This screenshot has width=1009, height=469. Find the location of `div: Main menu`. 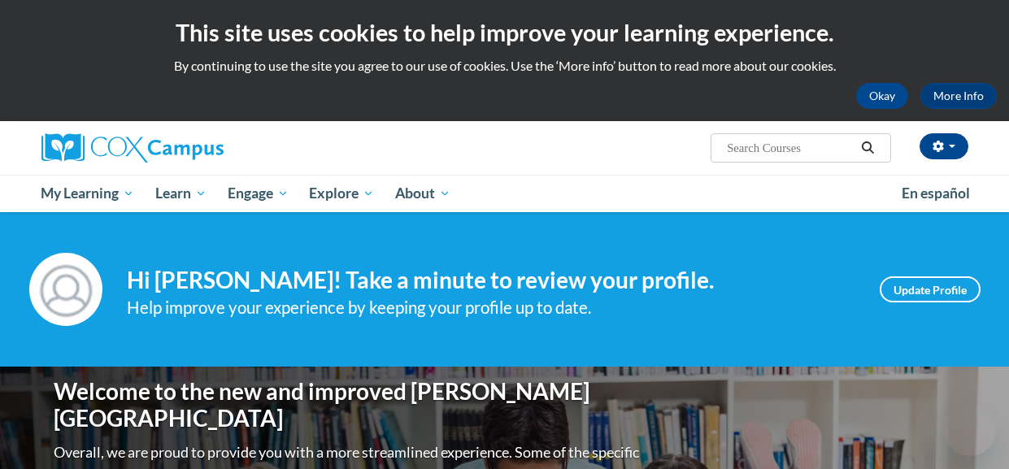

div: Main menu is located at coordinates (505, 193).